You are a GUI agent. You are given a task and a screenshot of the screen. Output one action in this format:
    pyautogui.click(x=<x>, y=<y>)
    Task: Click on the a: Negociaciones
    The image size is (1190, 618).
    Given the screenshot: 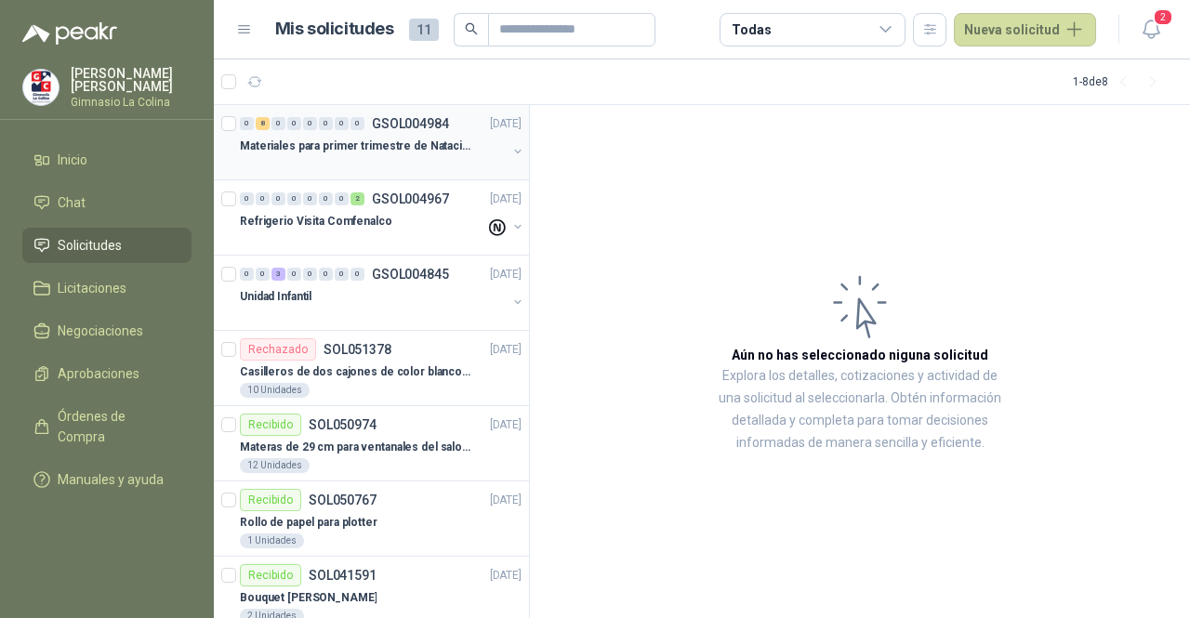 What is the action you would take?
    pyautogui.click(x=107, y=331)
    